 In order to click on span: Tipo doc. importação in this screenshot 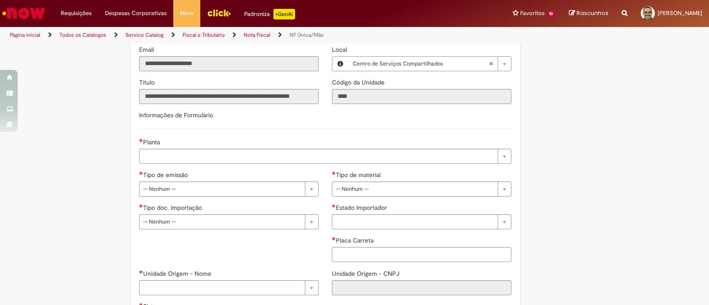, I will do `click(173, 208)`.